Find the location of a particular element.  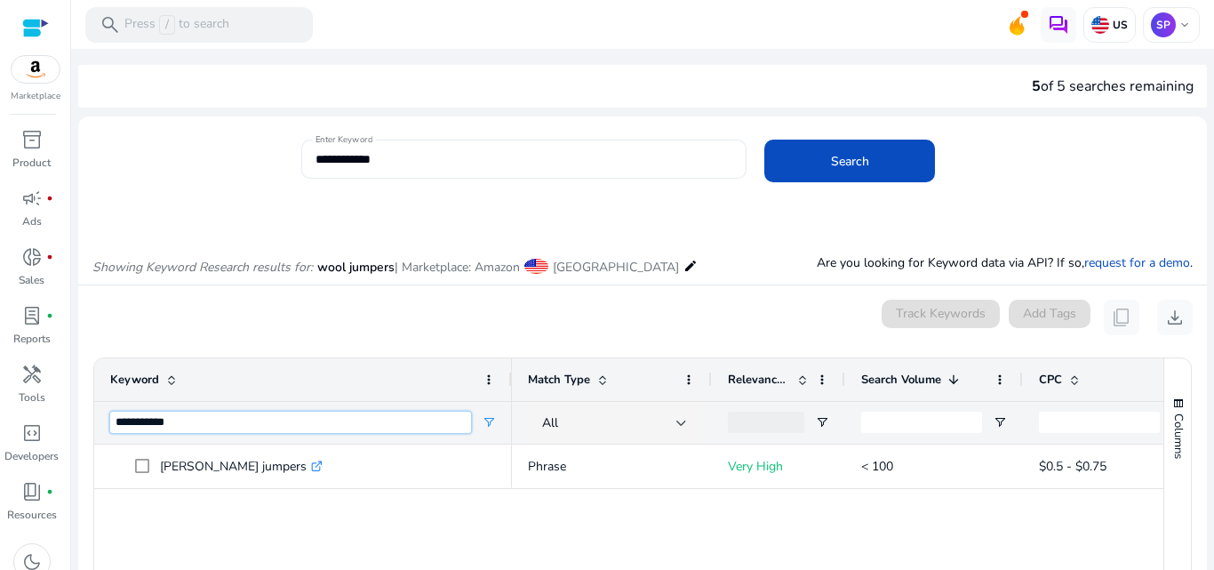

input: CPC Filter Input is located at coordinates (1100, 422).